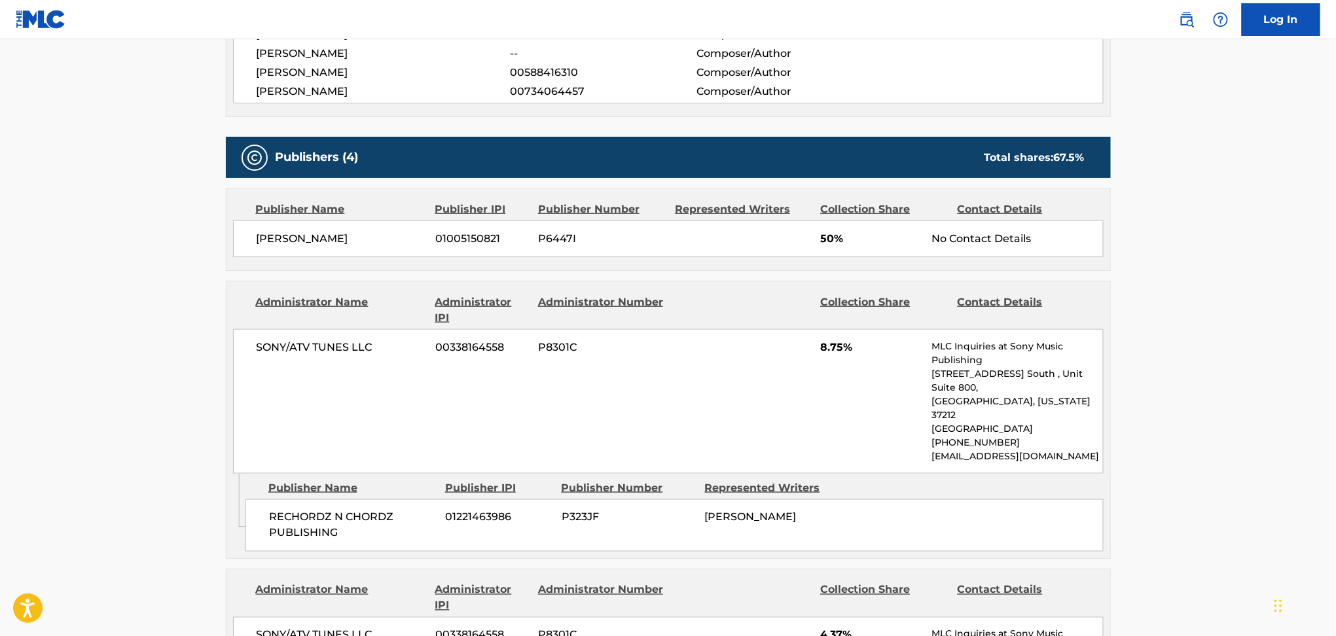  Describe the element at coordinates (603, 92) in the screenshot. I see `span: 00734064457` at that location.